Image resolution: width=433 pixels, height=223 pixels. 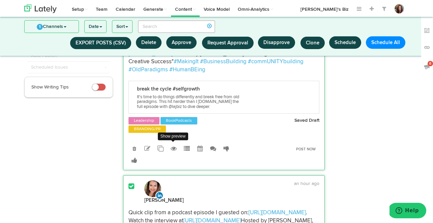 What do you see at coordinates (144, 121) in the screenshot?
I see `a: Leadership` at bounding box center [144, 121].